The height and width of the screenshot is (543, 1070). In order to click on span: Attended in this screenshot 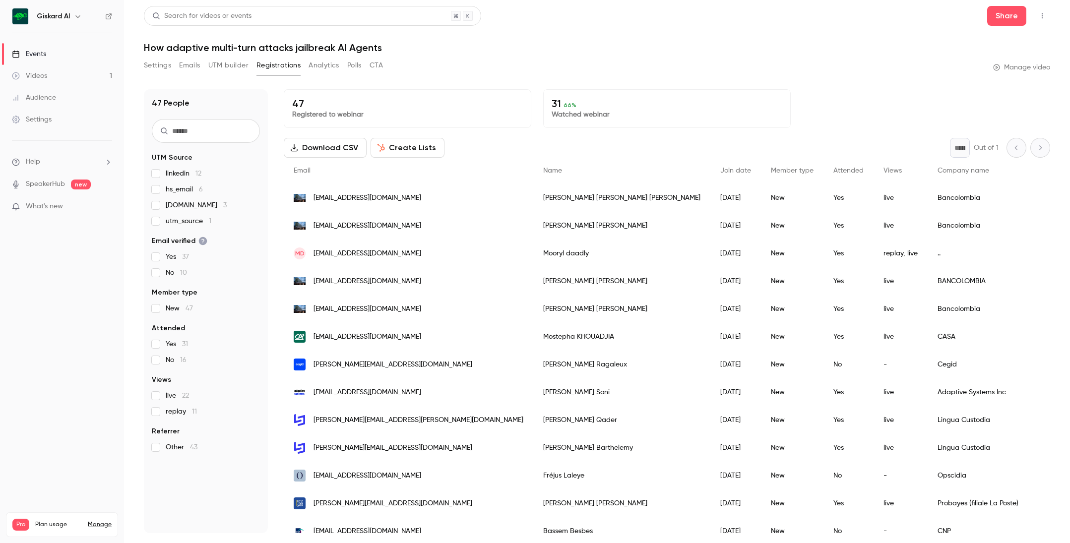, I will do `click(168, 329)`.